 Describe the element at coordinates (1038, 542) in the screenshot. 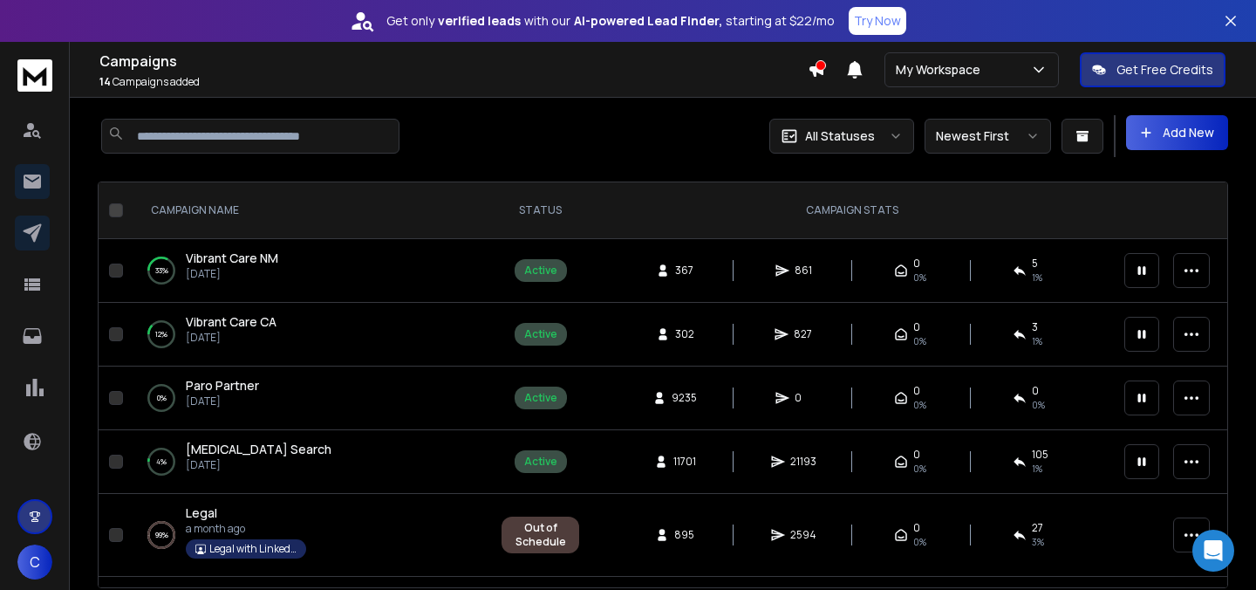

I see `span: 3 %` at that location.